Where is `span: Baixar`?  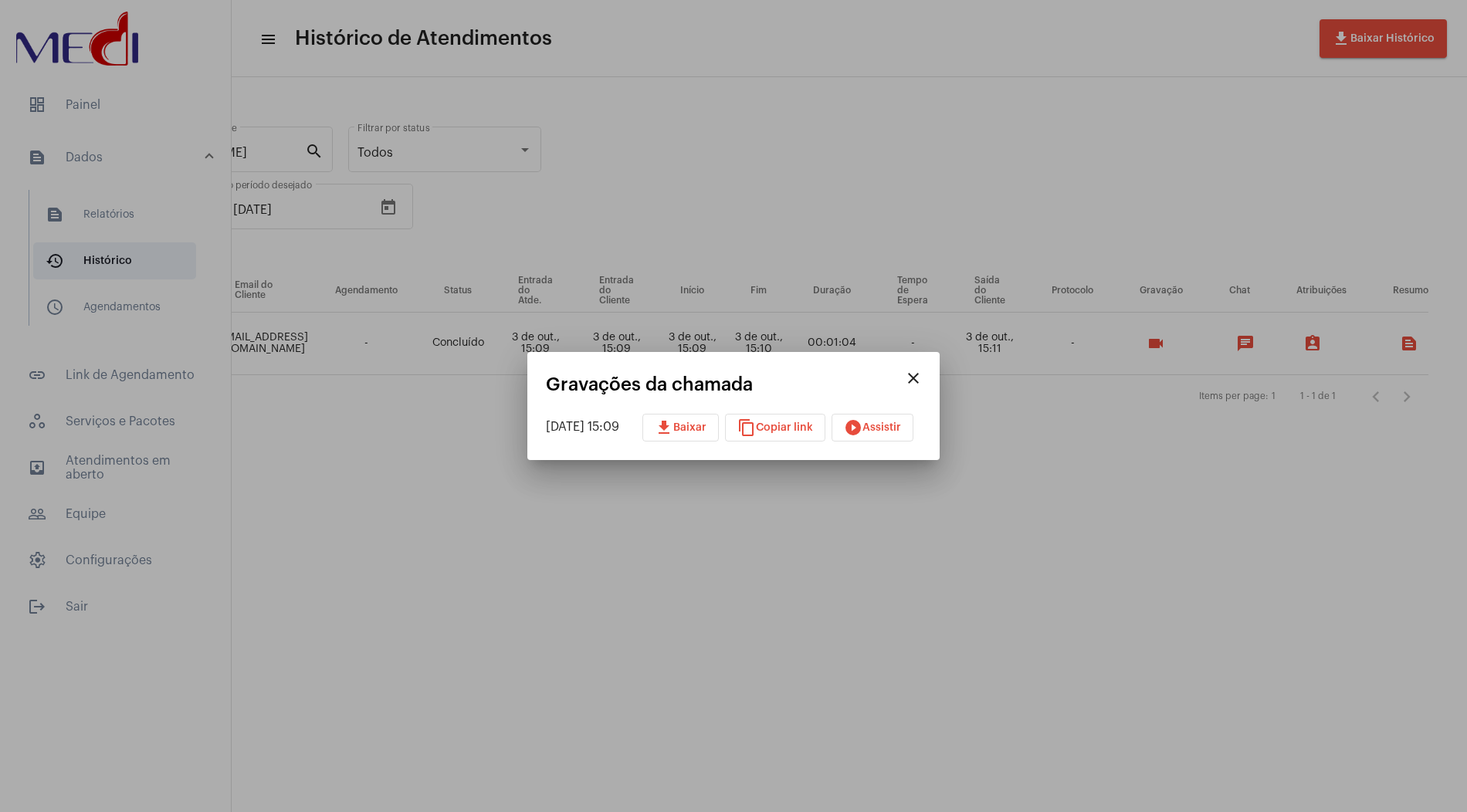 span: Baixar is located at coordinates (680, 428).